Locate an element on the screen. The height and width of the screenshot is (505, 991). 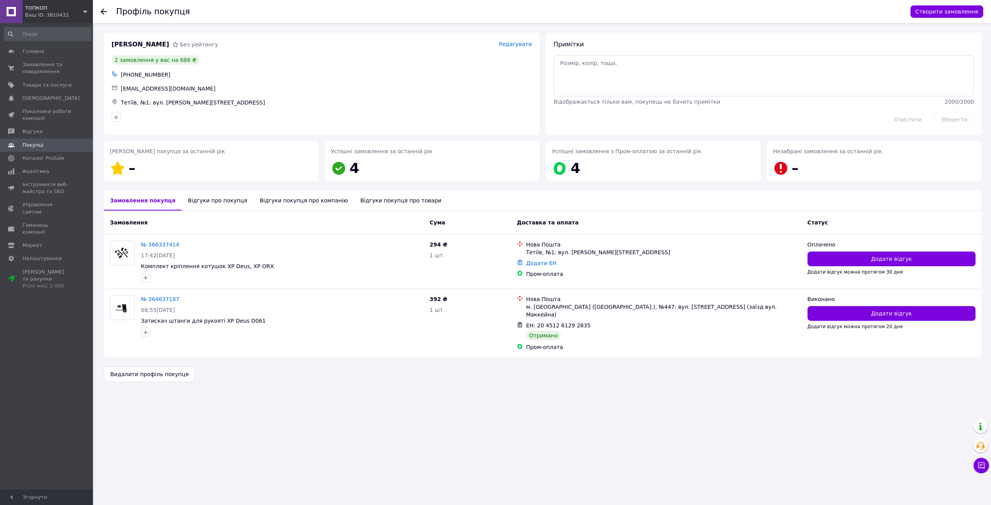
button: Чат з покупцем is located at coordinates (981, 466).